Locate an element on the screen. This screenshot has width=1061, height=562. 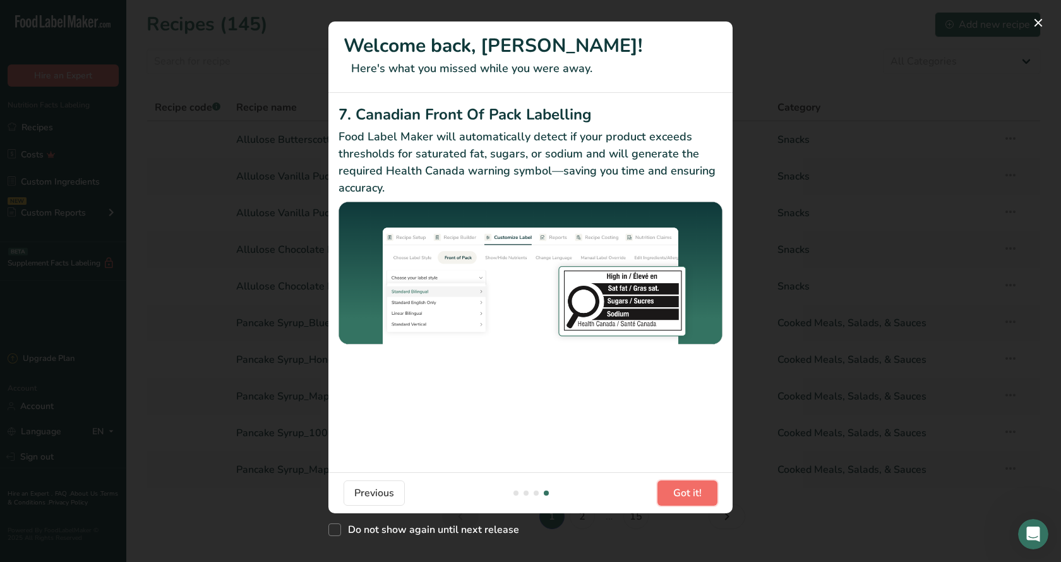
h2: 7. Canadian Front Of Pack Labelling is located at coordinates (531, 114).